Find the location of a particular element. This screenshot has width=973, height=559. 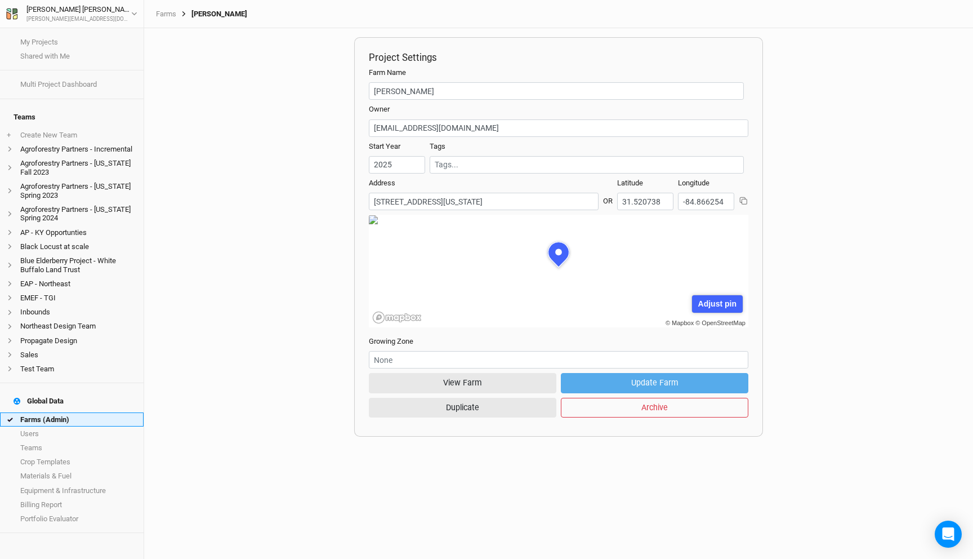

label: Start Year is located at coordinates (385, 146).